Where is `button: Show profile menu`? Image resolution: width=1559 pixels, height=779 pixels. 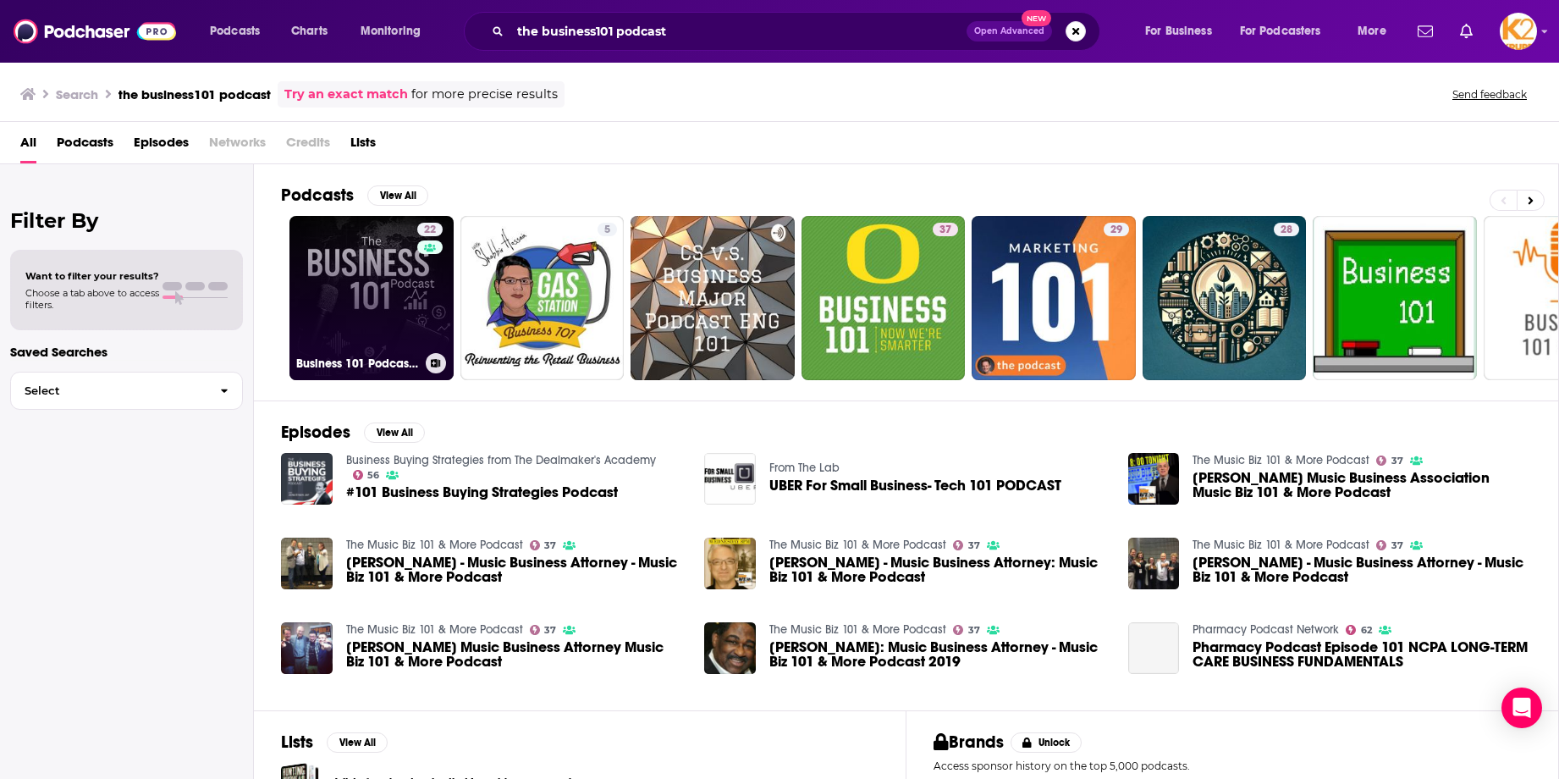 button: Show profile menu is located at coordinates (1519, 31).